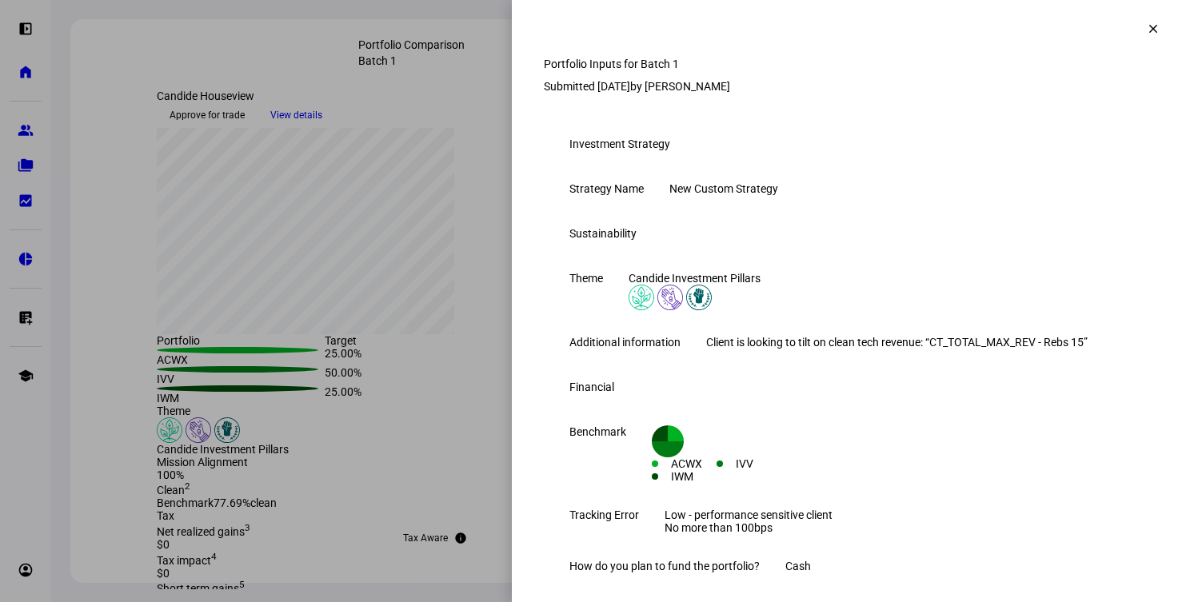 The height and width of the screenshot is (602, 1190). Describe the element at coordinates (586, 278) in the screenshot. I see `div: Theme` at that location.